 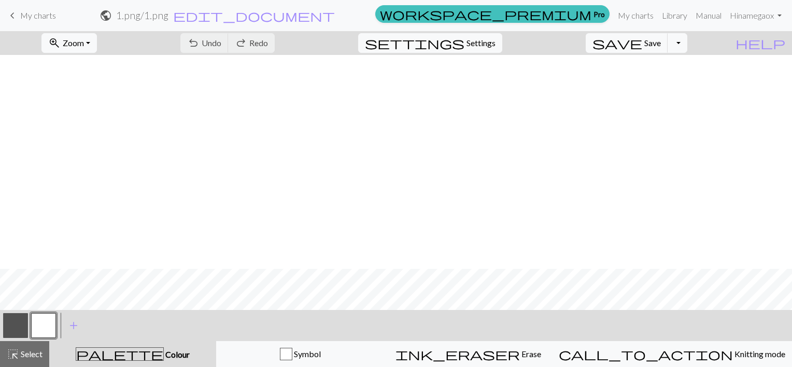 What do you see at coordinates (486, 14) in the screenshot?
I see `span: workspace_premium` at bounding box center [486, 14].